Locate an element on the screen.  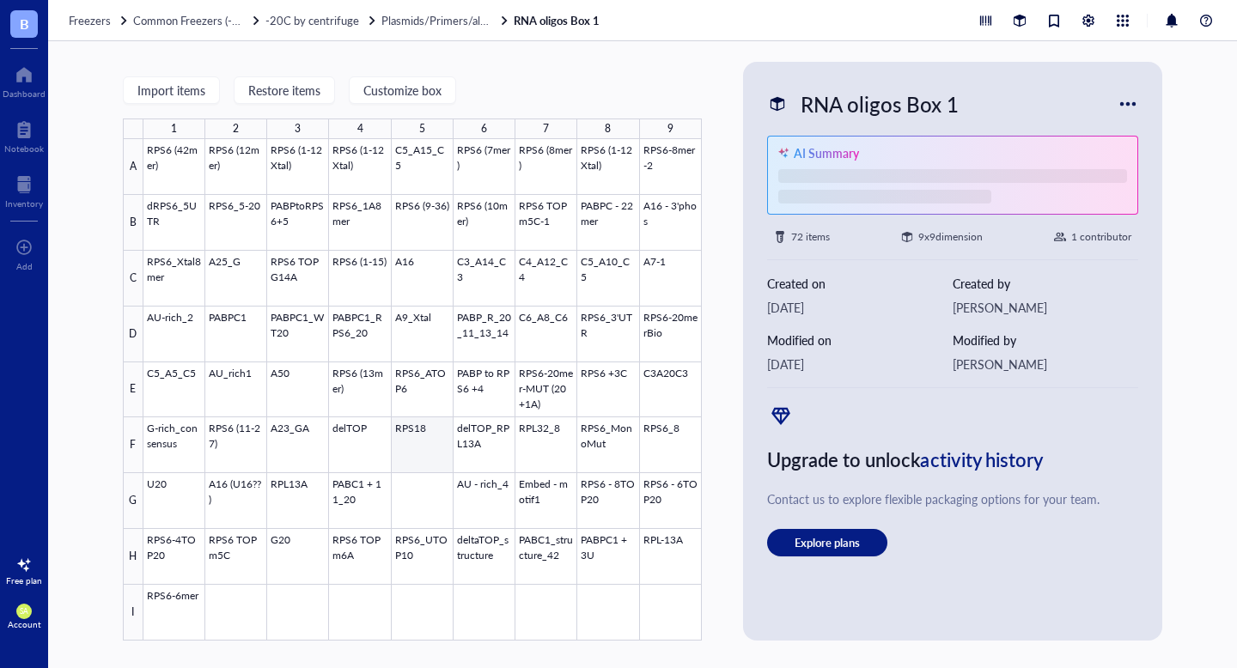
div: 2 is located at coordinates (235, 129).